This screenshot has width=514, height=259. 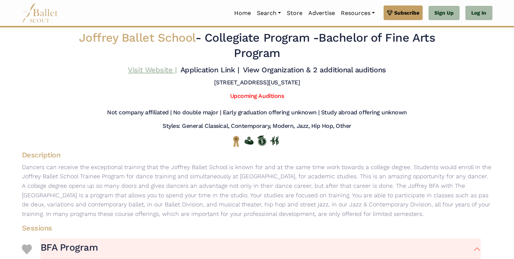 I want to click on h3: BFA Program, so click(x=69, y=248).